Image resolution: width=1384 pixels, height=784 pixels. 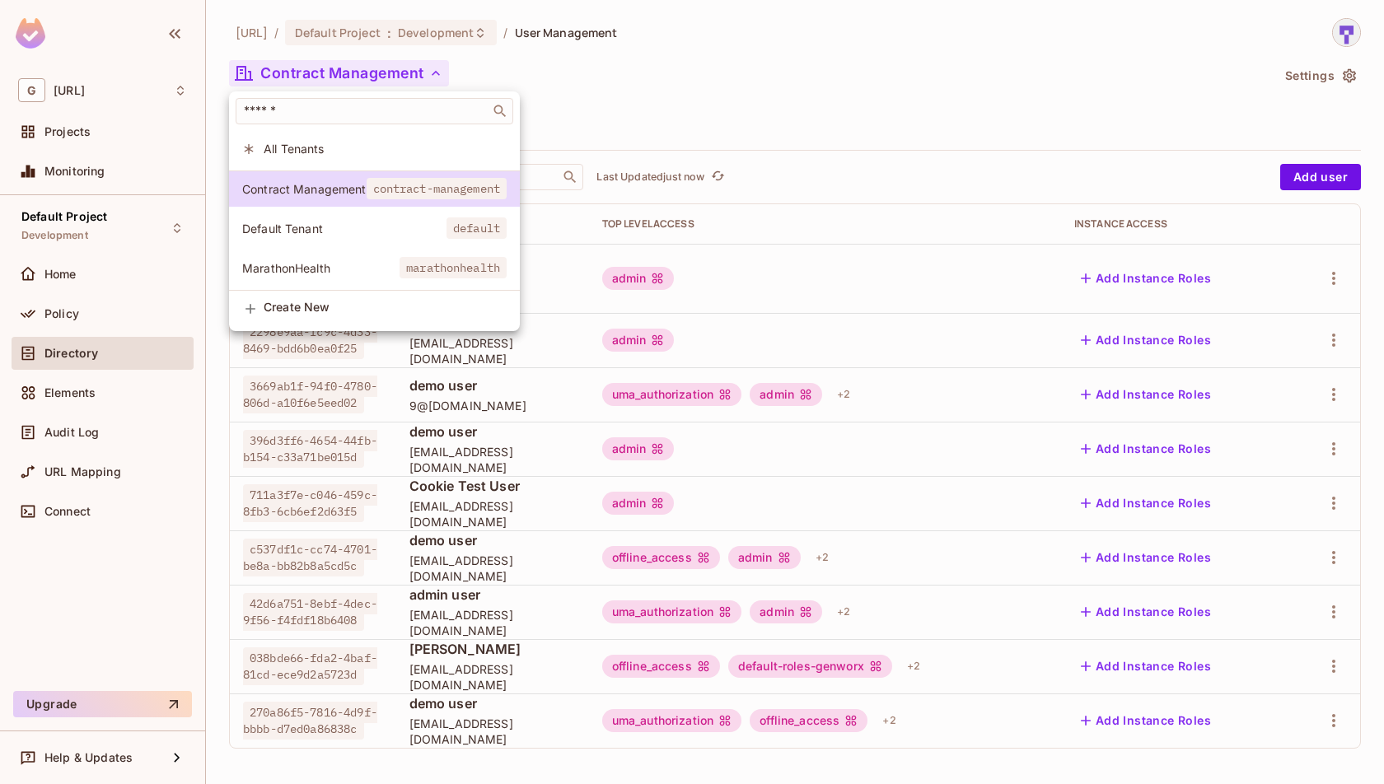 I want to click on span: MarathonHealth, so click(x=320, y=268).